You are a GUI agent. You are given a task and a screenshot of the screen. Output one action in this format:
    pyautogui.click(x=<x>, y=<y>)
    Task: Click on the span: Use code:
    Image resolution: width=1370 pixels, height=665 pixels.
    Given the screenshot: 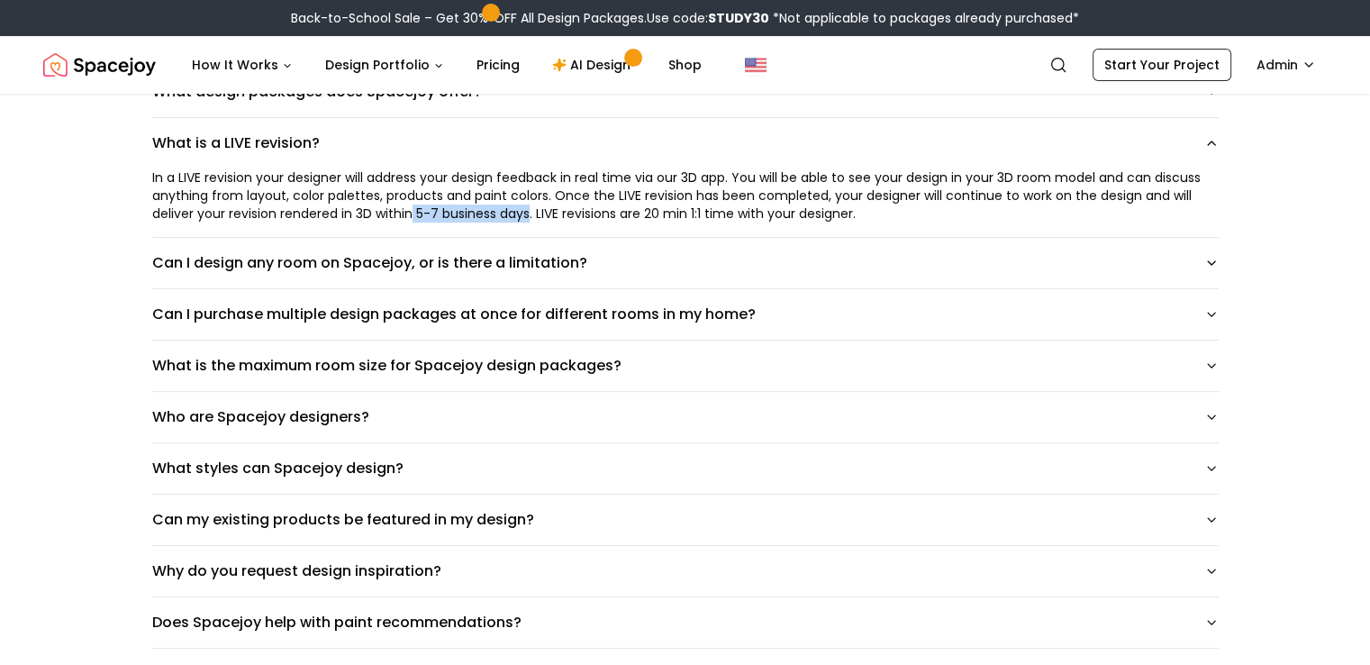 What is the action you would take?
    pyautogui.click(x=708, y=18)
    